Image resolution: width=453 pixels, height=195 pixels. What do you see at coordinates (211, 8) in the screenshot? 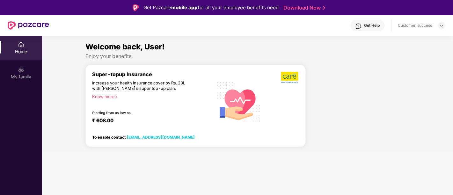
I see `div: Get Pazcare for all your employee benefits need` at bounding box center [211, 8].